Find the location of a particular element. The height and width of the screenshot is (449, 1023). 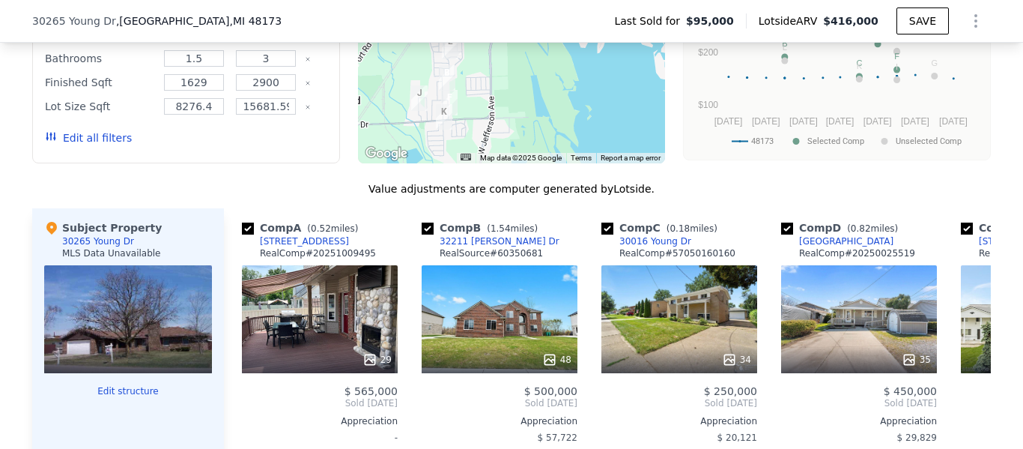

a: Terms (opens in new tab) is located at coordinates (581, 157).